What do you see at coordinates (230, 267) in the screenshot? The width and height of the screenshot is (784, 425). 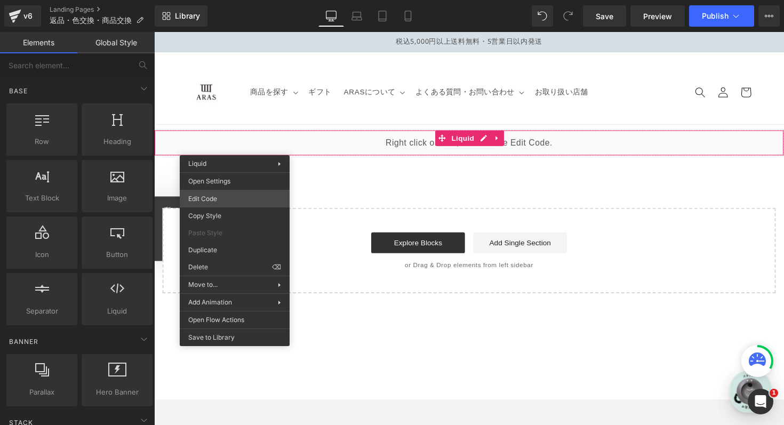 I see `span: Delete` at bounding box center [230, 267].